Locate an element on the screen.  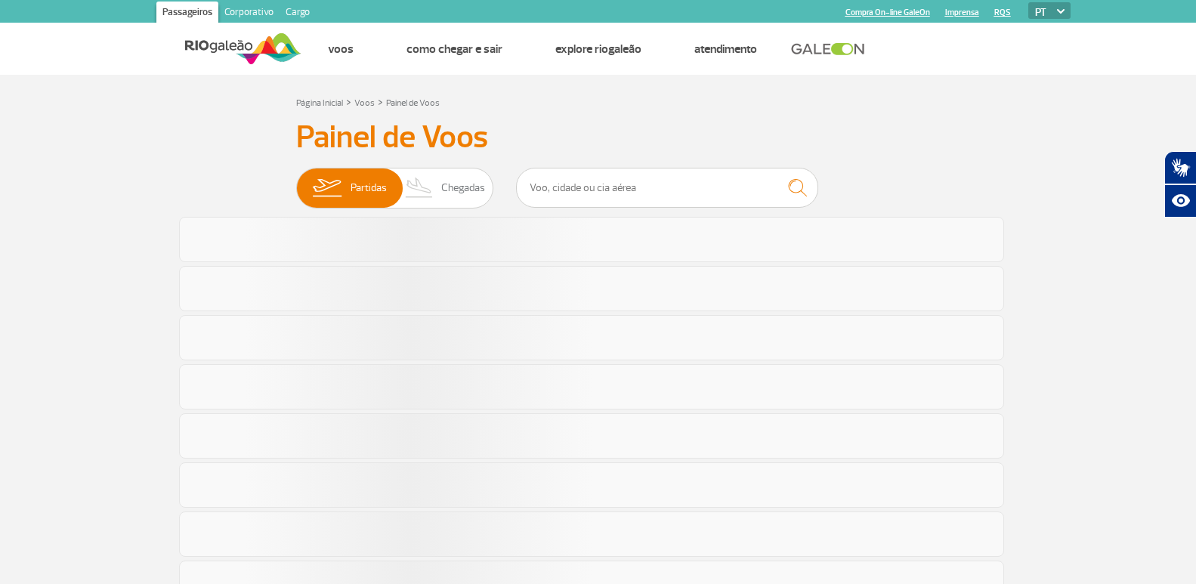
button: Abrir tradutor de língua de sinais. is located at coordinates (1180, 168).